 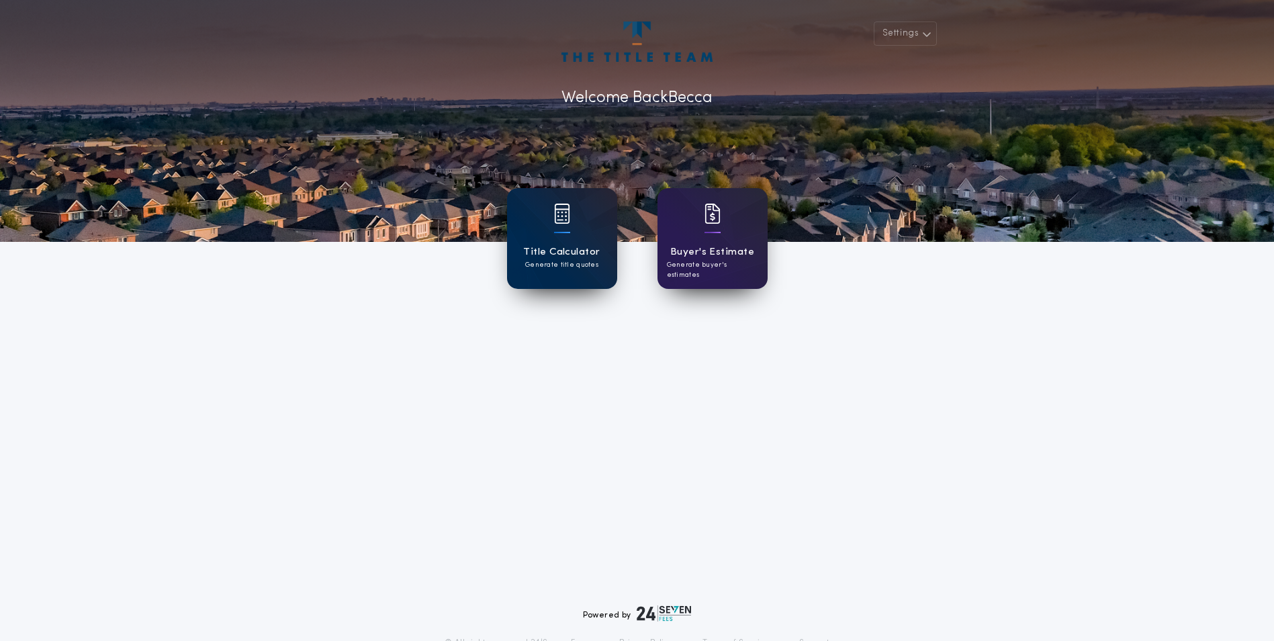 I want to click on a: card iconBuyer's EstimateGenerate buyer's estimates, so click(x=712, y=238).